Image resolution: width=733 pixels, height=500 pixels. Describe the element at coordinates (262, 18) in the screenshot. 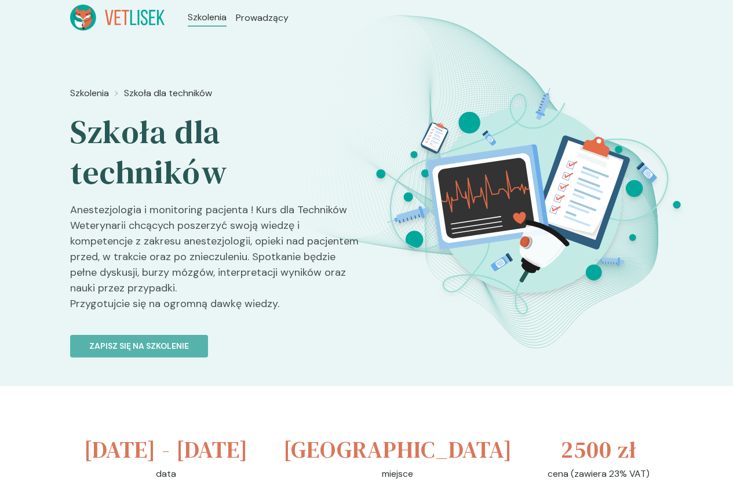

I see `a: Prowadzący` at that location.